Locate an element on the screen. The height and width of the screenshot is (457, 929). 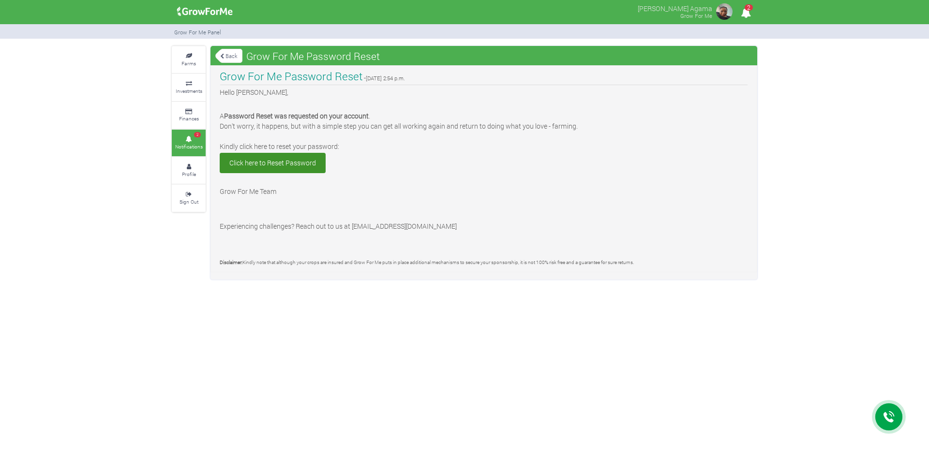
a: 2 is located at coordinates (746, 14).